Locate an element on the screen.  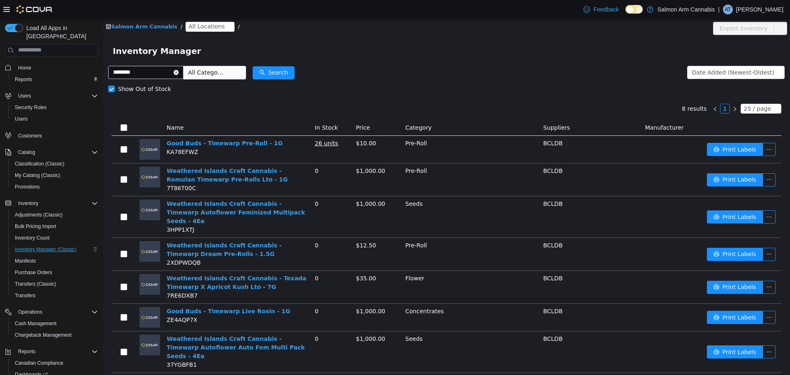
button: Reports is located at coordinates (51, 352).